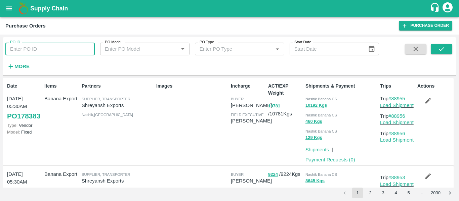 The height and width of the screenshot is (201, 459). What do you see at coordinates (425, 26) in the screenshot?
I see `a: Purchase Order` at bounding box center [425, 26].